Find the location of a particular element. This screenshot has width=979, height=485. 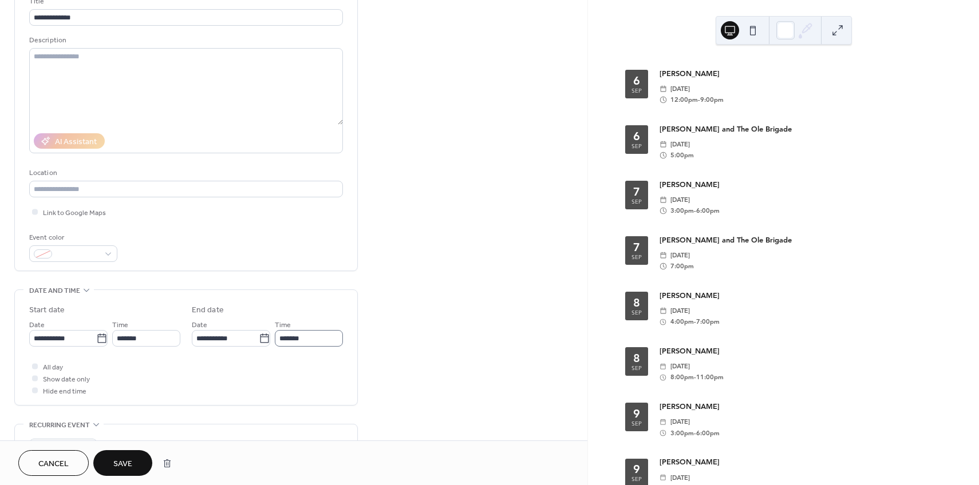

div: Start date is located at coordinates (47, 310).